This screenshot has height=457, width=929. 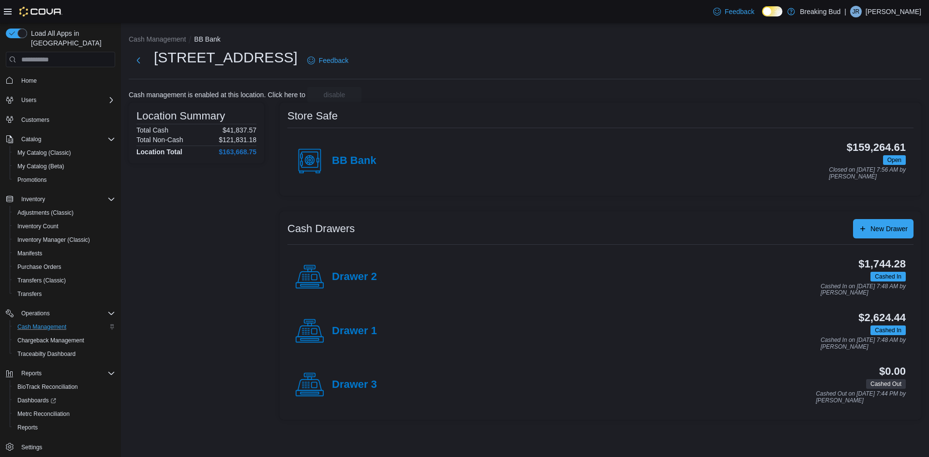 I want to click on span: Cashed Out, so click(x=886, y=384).